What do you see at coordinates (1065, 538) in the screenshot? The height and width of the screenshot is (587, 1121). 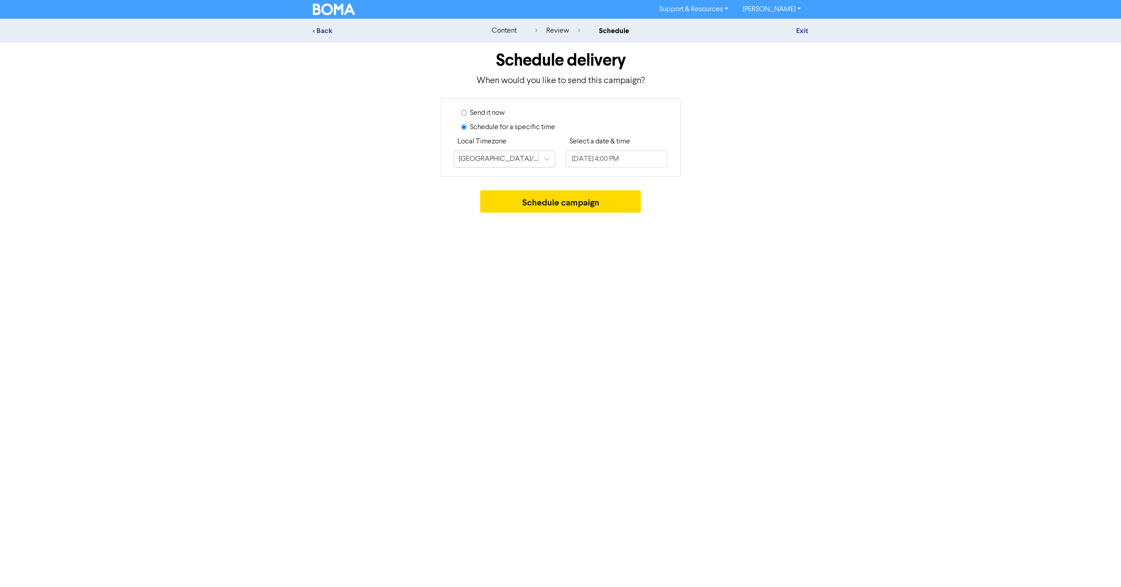 I see `div: Chat Widget` at bounding box center [1065, 538].